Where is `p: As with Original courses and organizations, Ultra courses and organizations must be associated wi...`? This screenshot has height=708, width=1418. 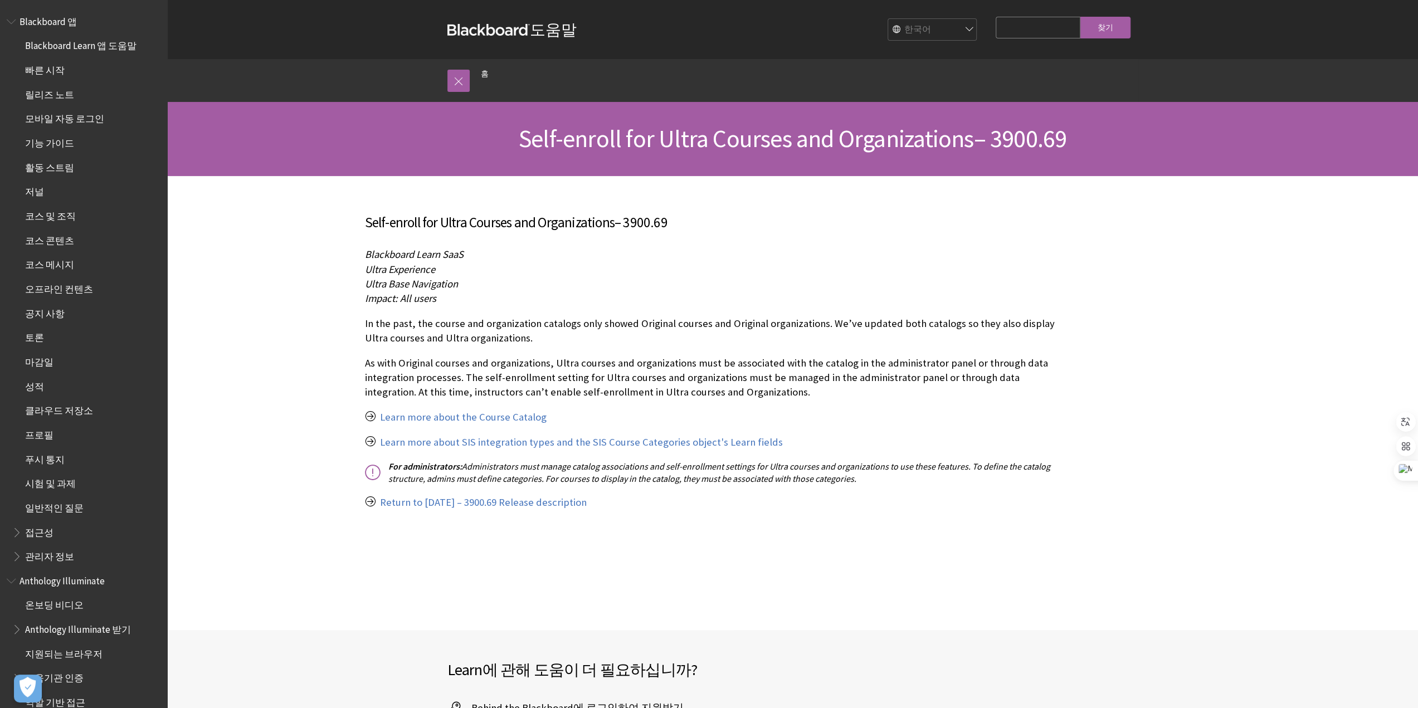 p: As with Original courses and organizations, Ultra courses and organizations must be associated wi... is located at coordinates (711, 378).